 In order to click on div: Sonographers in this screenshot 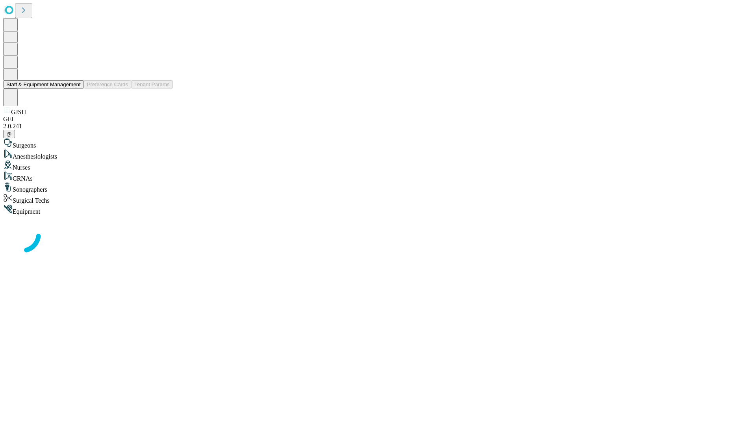, I will do `click(378, 188)`.